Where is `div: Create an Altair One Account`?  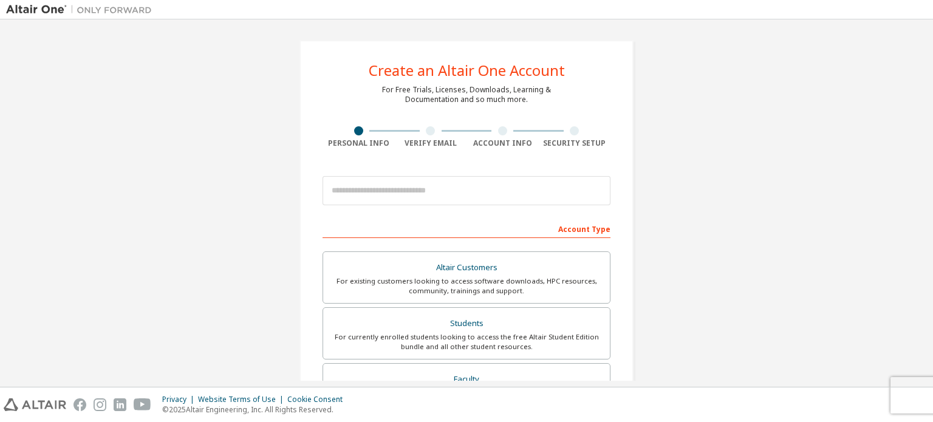 div: Create an Altair One Account is located at coordinates (466, 70).